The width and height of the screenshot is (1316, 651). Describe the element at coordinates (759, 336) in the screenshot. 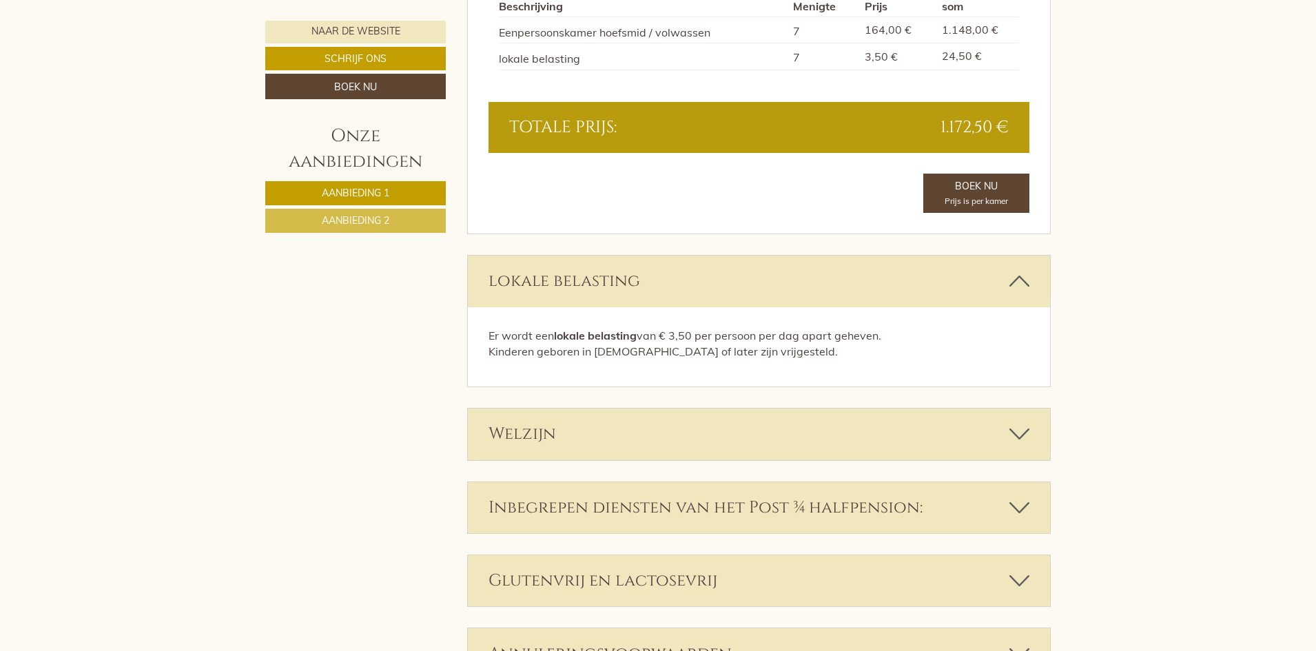

I see `font: van € 3,50 per persoon per dag apart geheven.` at that location.